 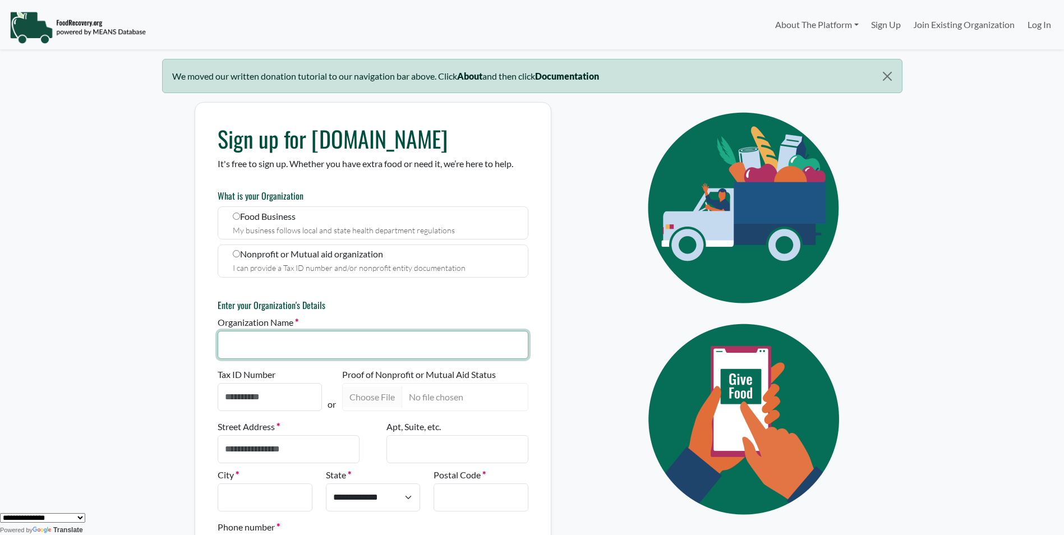 What do you see at coordinates (236, 254) in the screenshot?
I see `input: Nonprofit or Mutual aid organization I can provide a Tax ID number and/or nonprofit entity docume...` at bounding box center [236, 254].